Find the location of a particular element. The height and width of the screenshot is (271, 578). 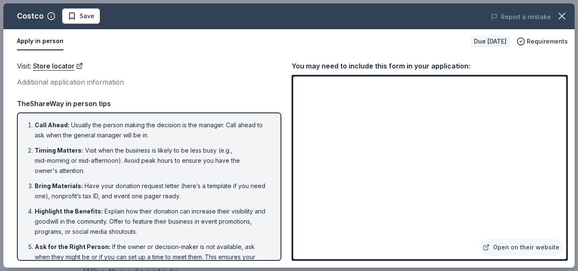

span: Requirements is located at coordinates (548, 42).